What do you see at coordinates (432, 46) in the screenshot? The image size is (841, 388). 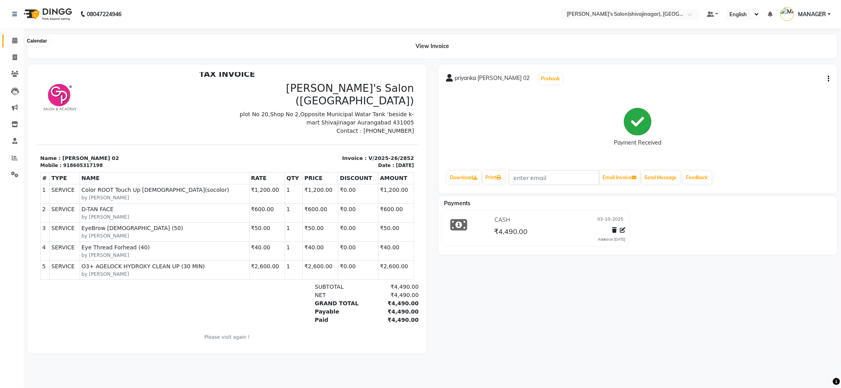 I see `div: View Invoice` at bounding box center [432, 46].